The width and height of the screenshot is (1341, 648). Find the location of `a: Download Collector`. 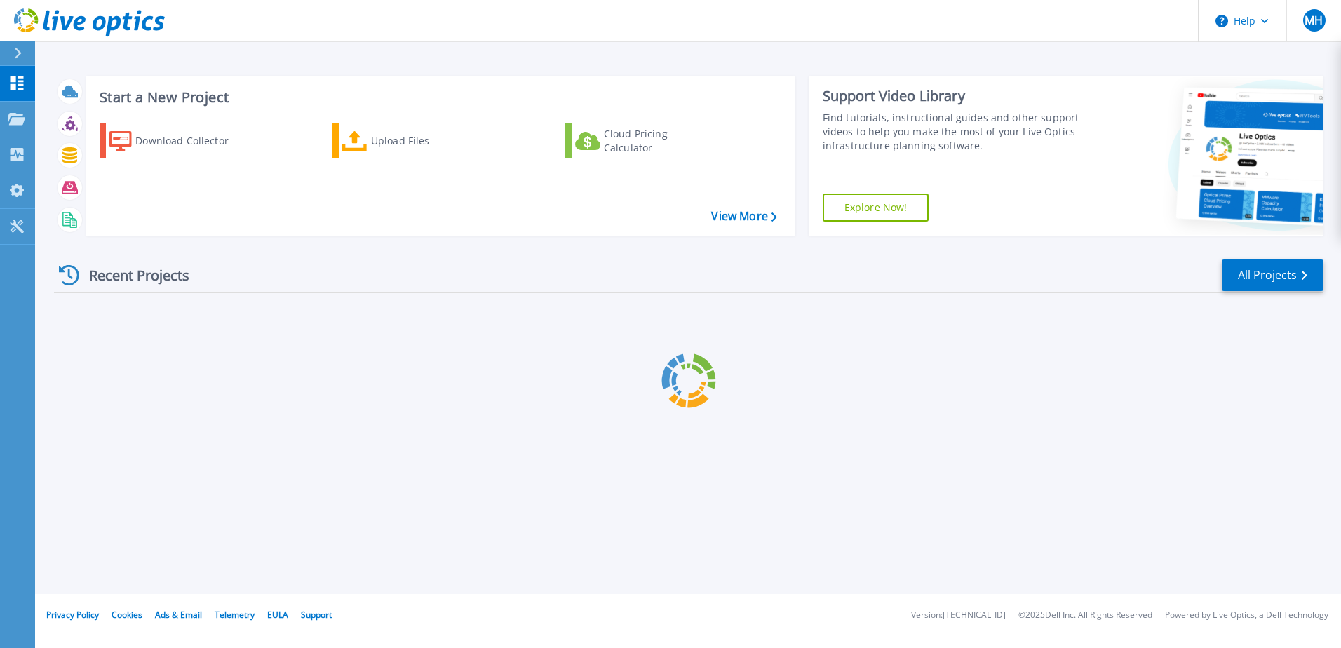

a: Download Collector is located at coordinates (177, 141).